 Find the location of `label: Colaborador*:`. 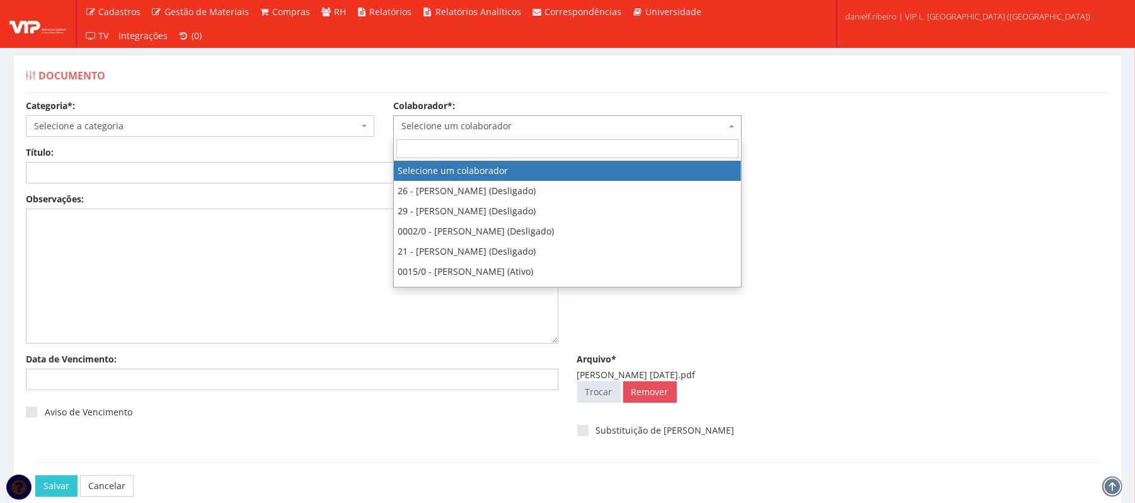

label: Colaborador*: is located at coordinates (424, 106).